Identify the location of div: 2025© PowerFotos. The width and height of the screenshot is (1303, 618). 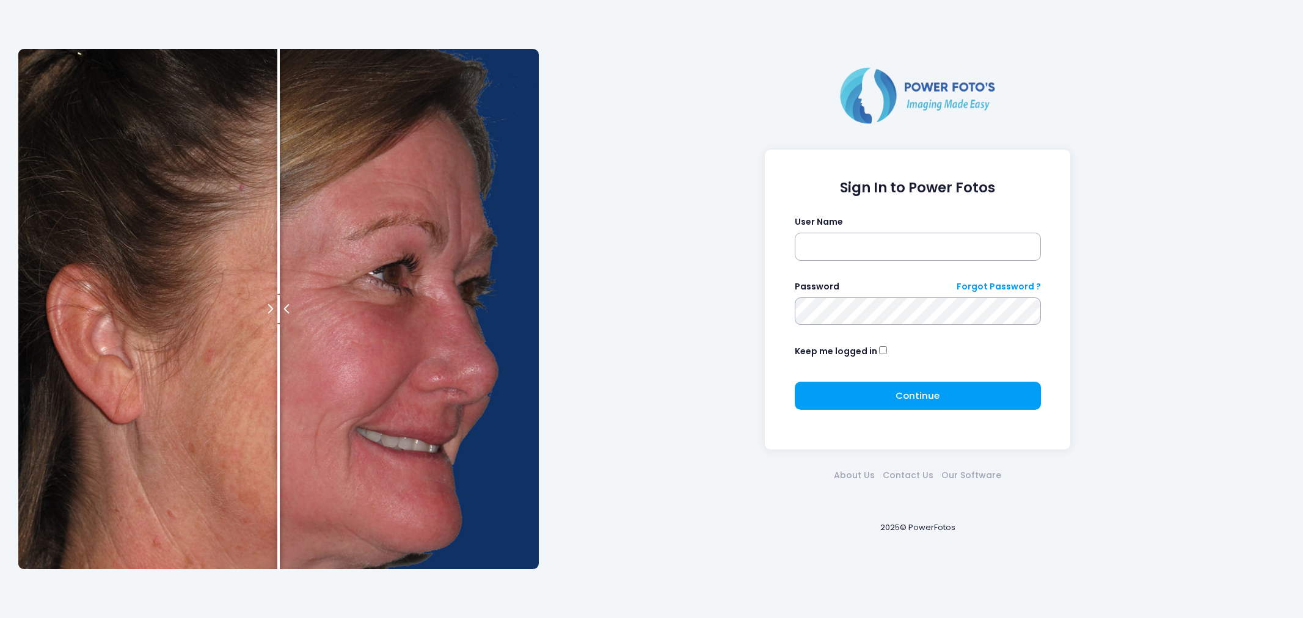
(918, 528).